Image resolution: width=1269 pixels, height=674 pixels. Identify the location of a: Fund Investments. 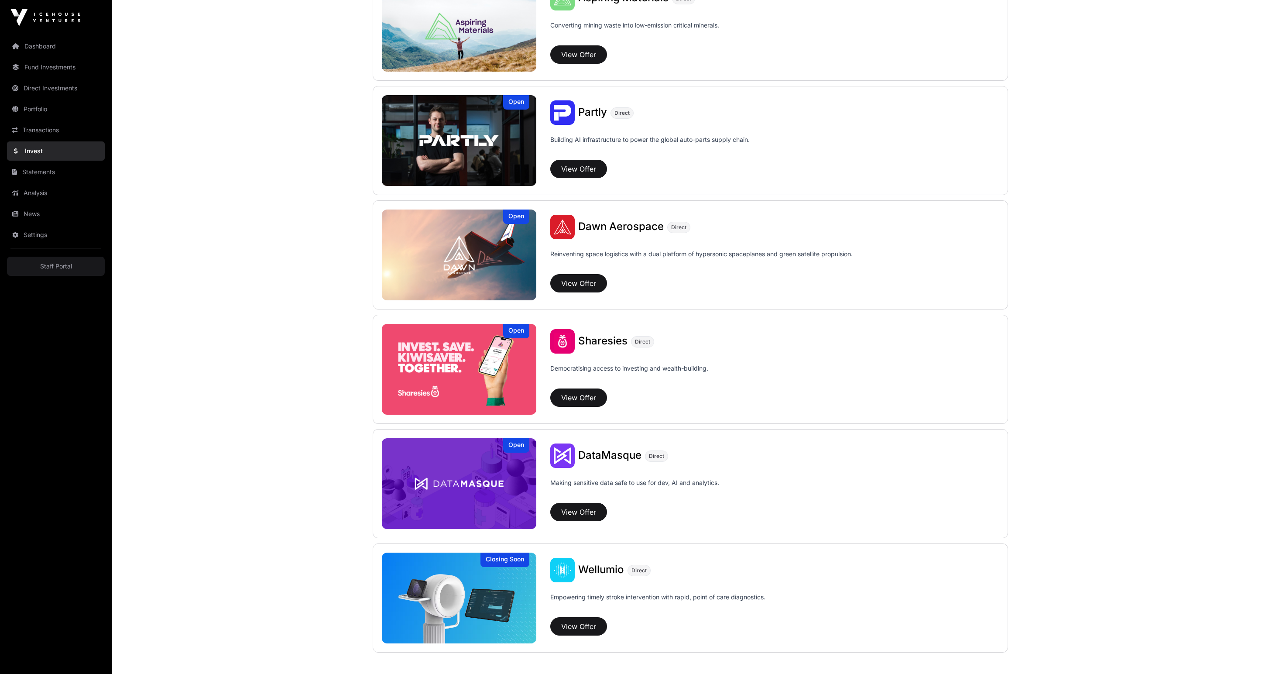
(56, 67).